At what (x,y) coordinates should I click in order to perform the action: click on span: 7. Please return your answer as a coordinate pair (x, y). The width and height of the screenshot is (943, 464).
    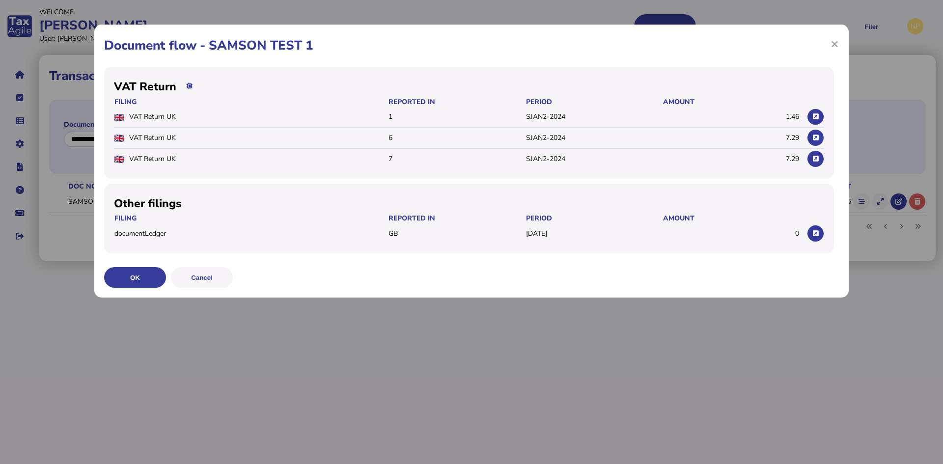
    Looking at the image, I should click on (390, 159).